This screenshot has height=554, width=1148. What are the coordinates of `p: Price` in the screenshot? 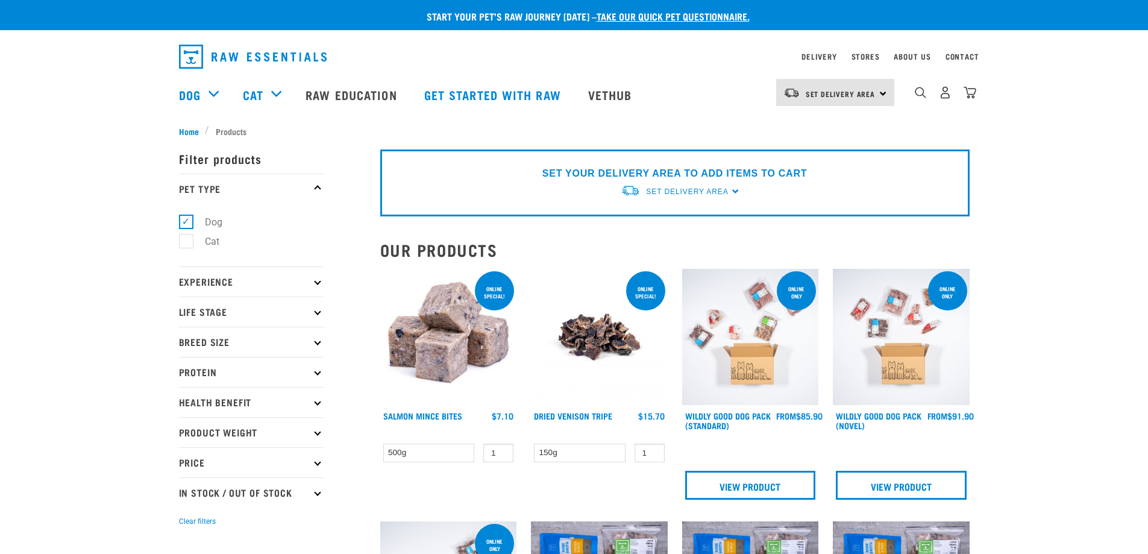 It's located at (251, 462).